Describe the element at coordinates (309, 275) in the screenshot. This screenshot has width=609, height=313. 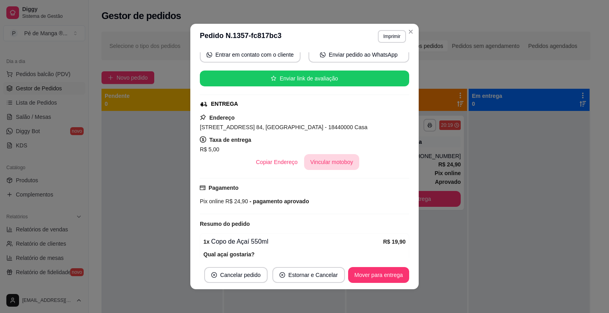
I see `button: close-circleEstornar e Cancelar` at that location.